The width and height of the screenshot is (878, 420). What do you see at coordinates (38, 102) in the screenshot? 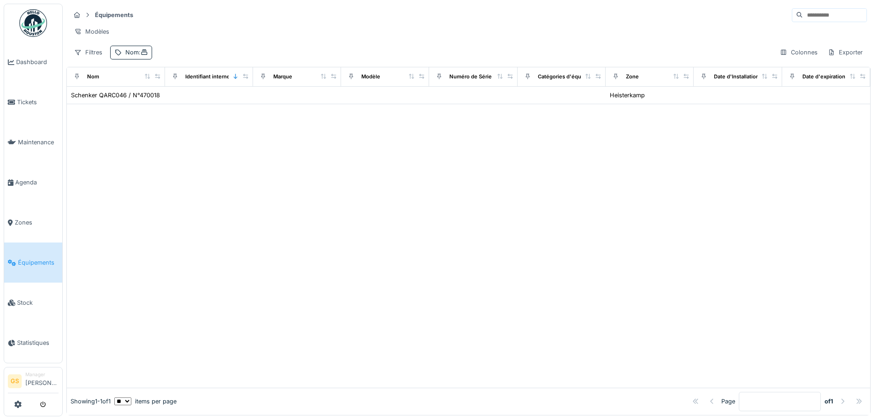
I see `span: Tickets` at bounding box center [38, 102].